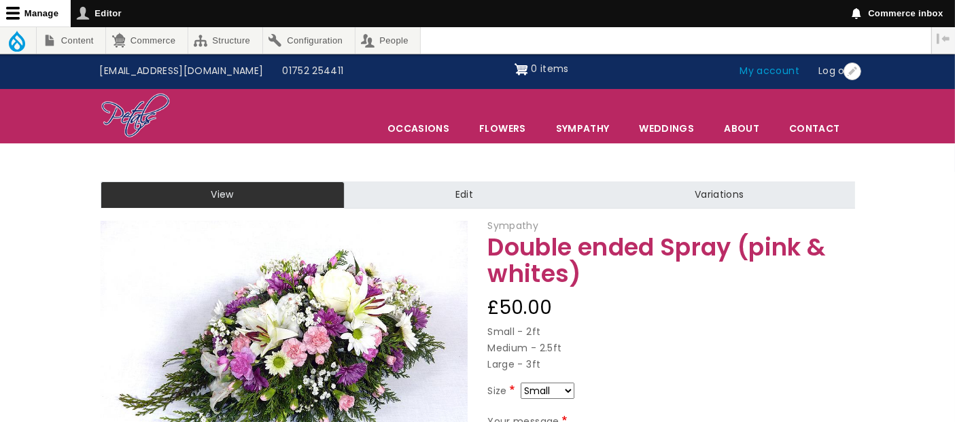 The height and width of the screenshot is (422, 955). What do you see at coordinates (814, 128) in the screenshot?
I see `a: Contact` at bounding box center [814, 128].